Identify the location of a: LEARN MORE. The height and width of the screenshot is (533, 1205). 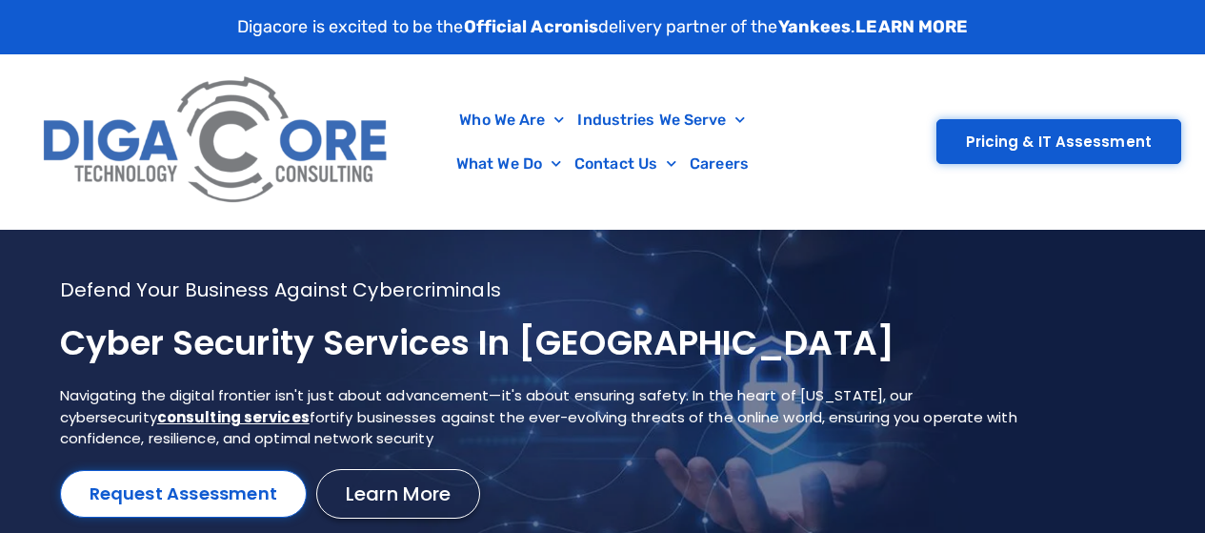
(912, 27).